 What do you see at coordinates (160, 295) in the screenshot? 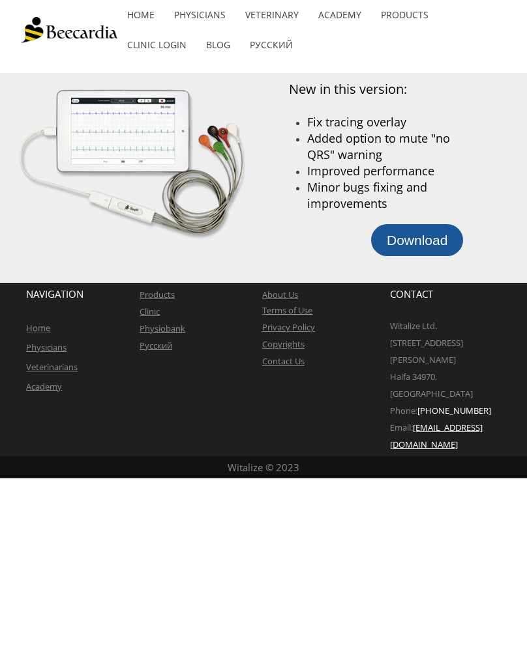
I see `a: roducts` at bounding box center [160, 295].